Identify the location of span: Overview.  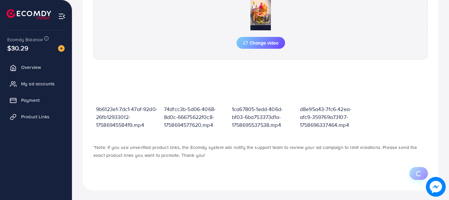
(31, 67).